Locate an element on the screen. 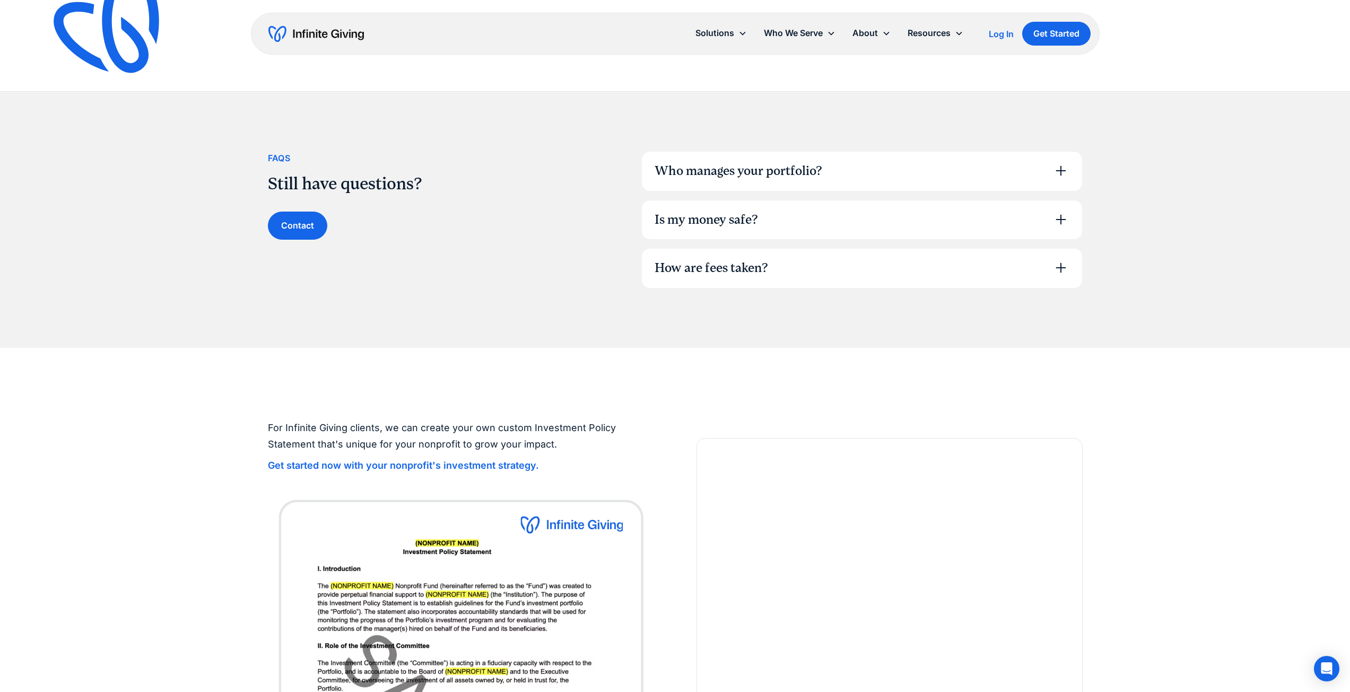  div: FAqs is located at coordinates (279, 158).